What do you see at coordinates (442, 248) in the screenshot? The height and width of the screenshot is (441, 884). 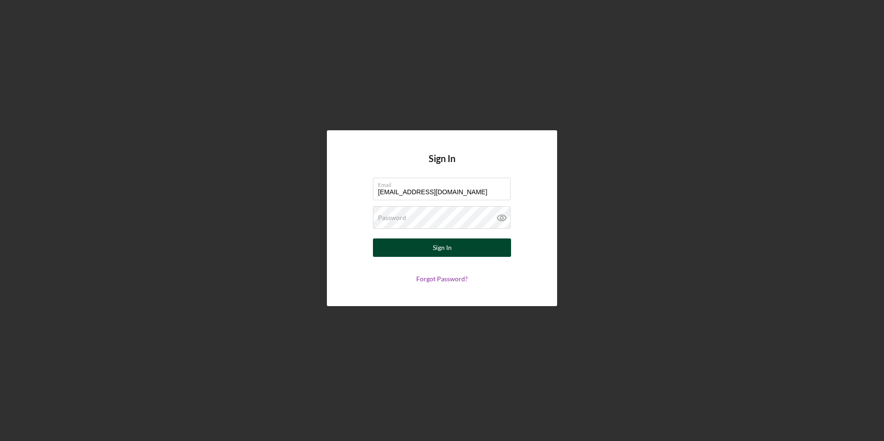 I see `div: Sign In` at bounding box center [442, 248].